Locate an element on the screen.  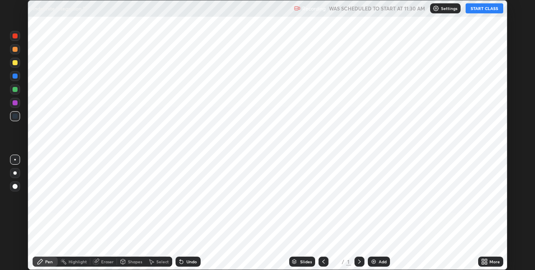
div: Slides is located at coordinates (306, 262).